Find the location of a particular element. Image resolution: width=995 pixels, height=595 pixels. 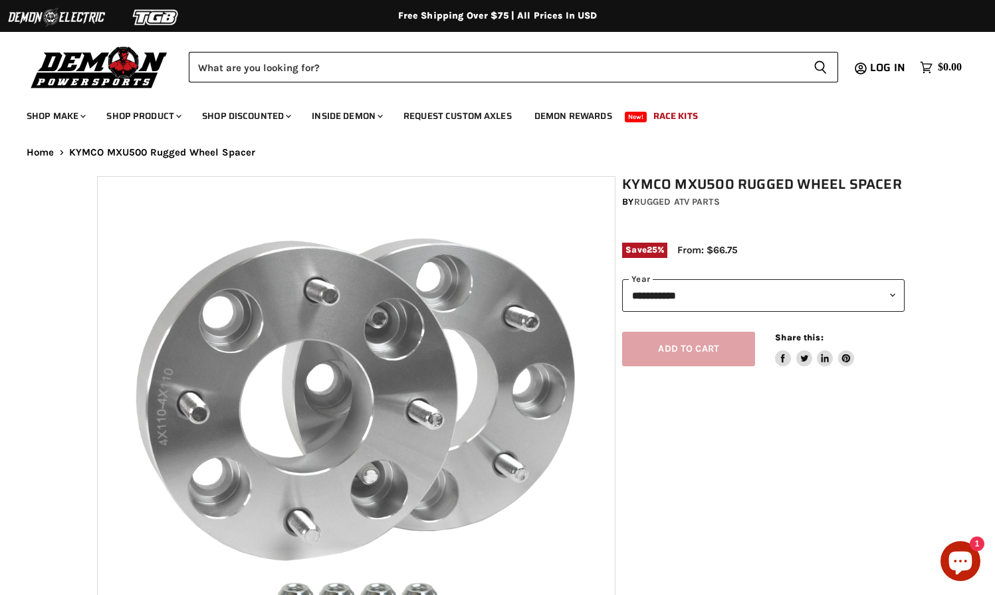

input: Search is located at coordinates (496, 67).